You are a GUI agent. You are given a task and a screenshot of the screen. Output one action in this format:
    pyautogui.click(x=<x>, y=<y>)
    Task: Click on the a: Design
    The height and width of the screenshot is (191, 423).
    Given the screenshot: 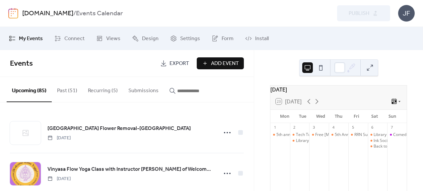 What is the action you would take?
    pyautogui.click(x=145, y=39)
    